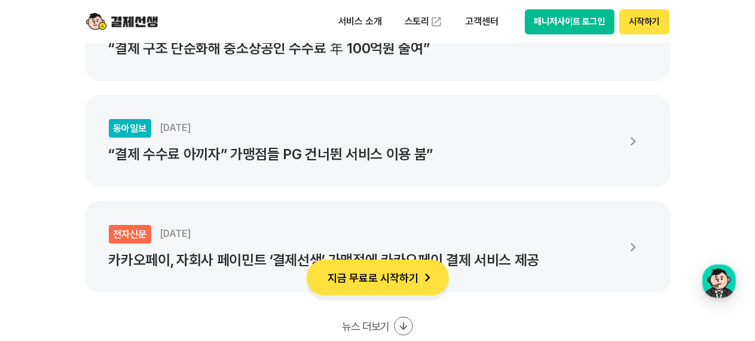 Image resolution: width=755 pixels, height=341 pixels. I want to click on span: 홈, so click(41, 235).